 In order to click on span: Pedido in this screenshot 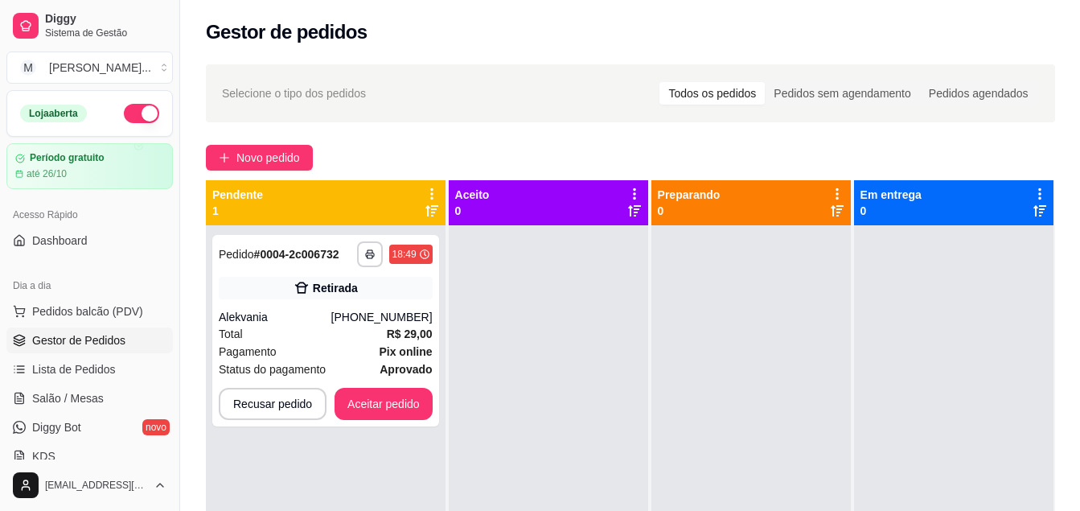, I will do `click(236, 254)`.